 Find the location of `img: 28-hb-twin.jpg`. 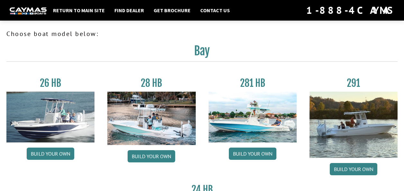

img: 28-hb-twin.jpg is located at coordinates (252, 117).